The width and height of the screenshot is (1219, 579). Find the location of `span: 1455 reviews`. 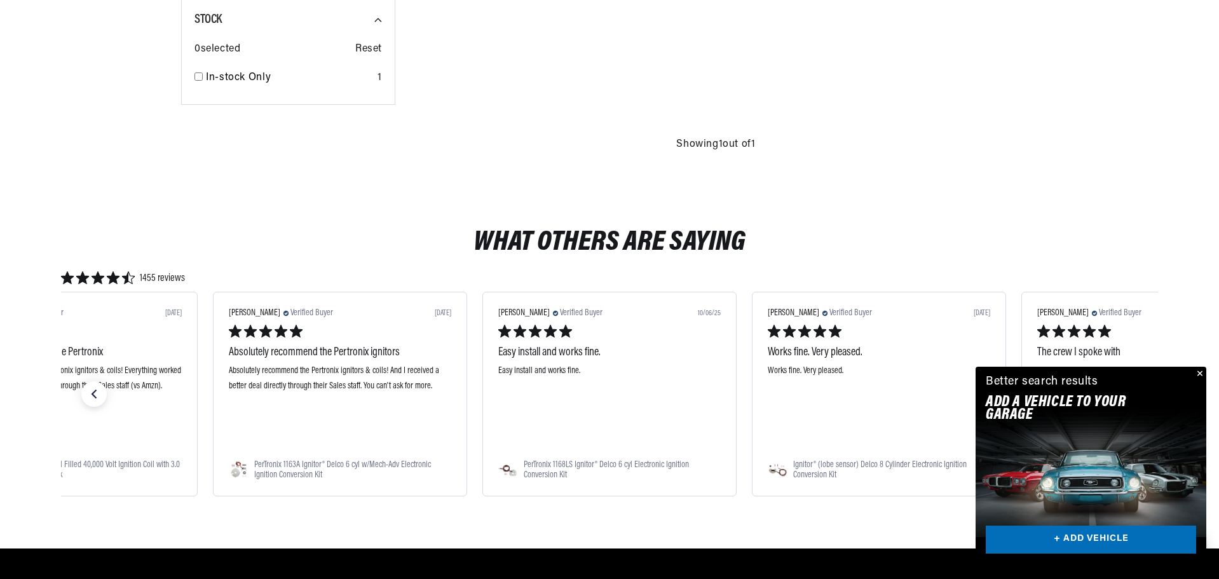

span: 1455 reviews is located at coordinates (162, 278).